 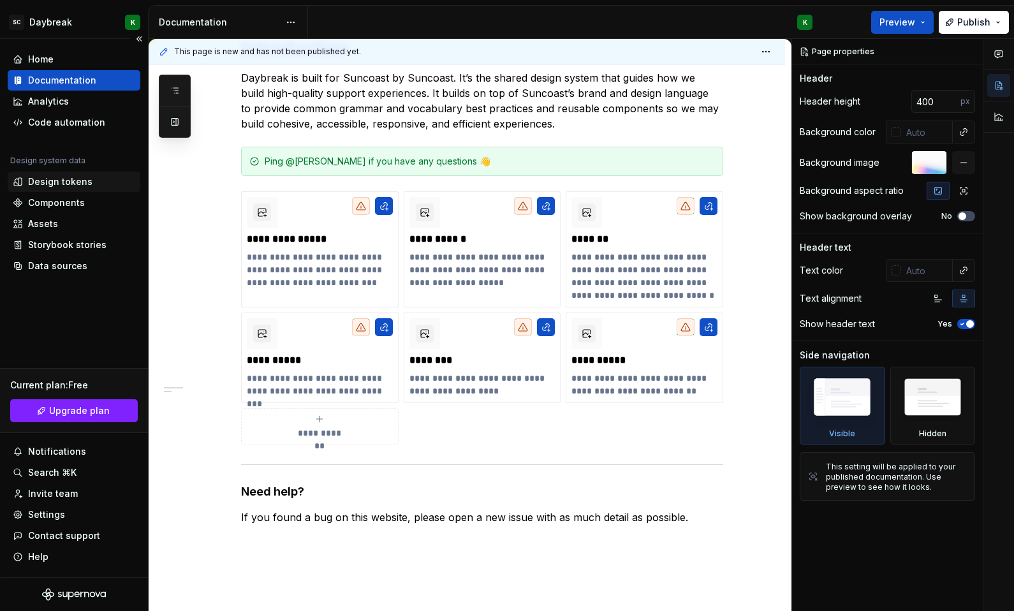 I want to click on a: Code automation, so click(x=74, y=122).